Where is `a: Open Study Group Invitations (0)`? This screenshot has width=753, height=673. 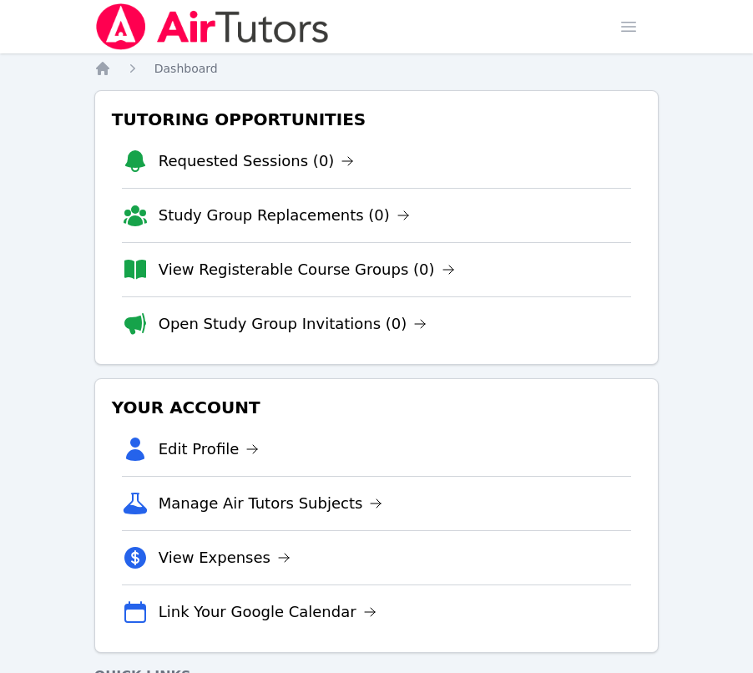
a: Open Study Group Invitations (0) is located at coordinates (293, 324).